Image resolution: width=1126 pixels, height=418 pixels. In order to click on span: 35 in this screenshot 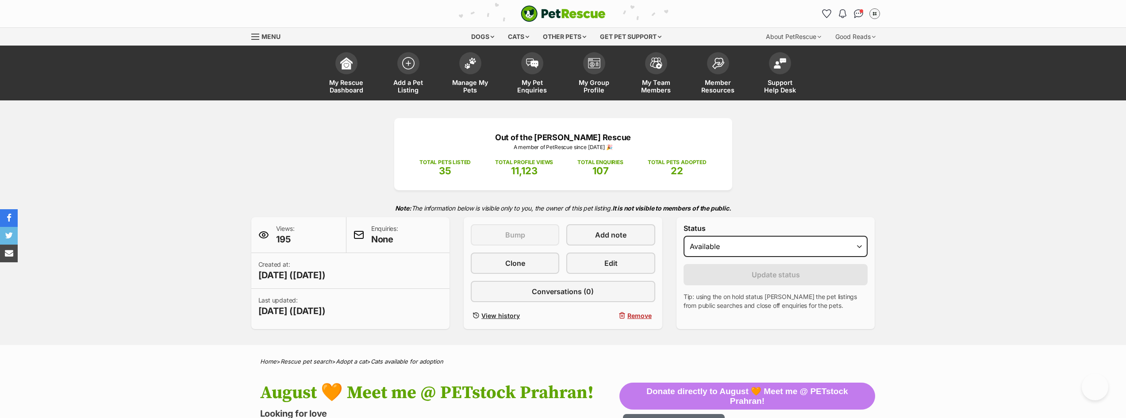, I will do `click(445, 171)`.